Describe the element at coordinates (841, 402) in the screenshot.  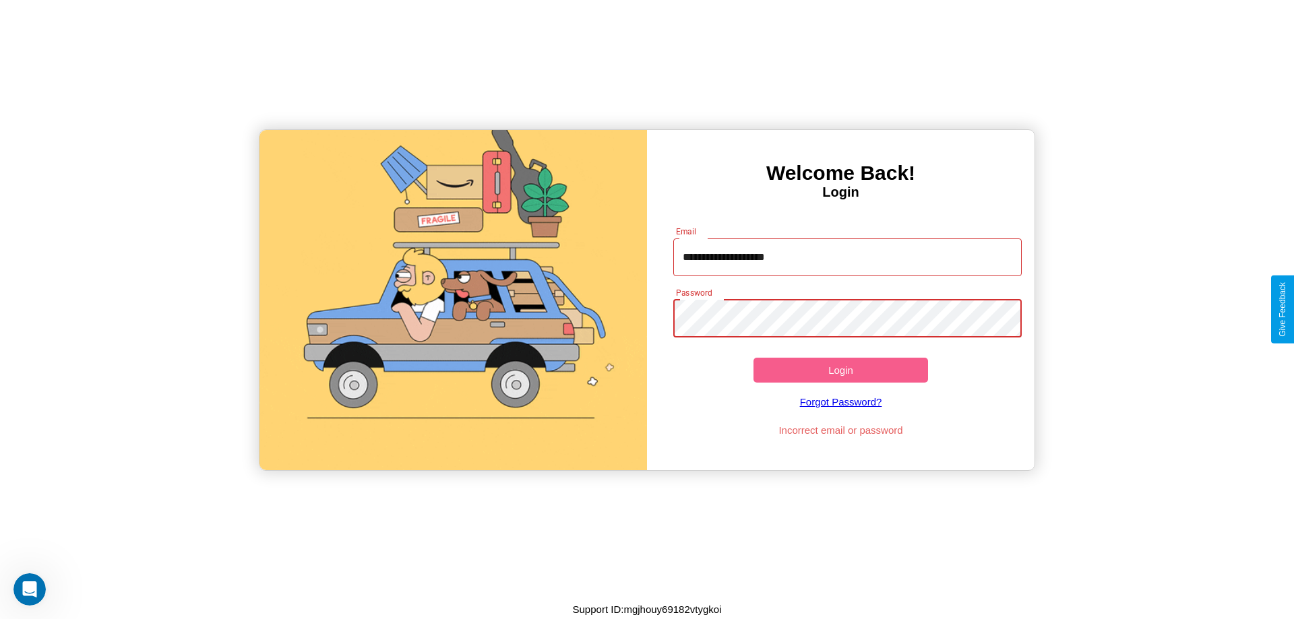
I see `a: Forgot Password?` at that location.